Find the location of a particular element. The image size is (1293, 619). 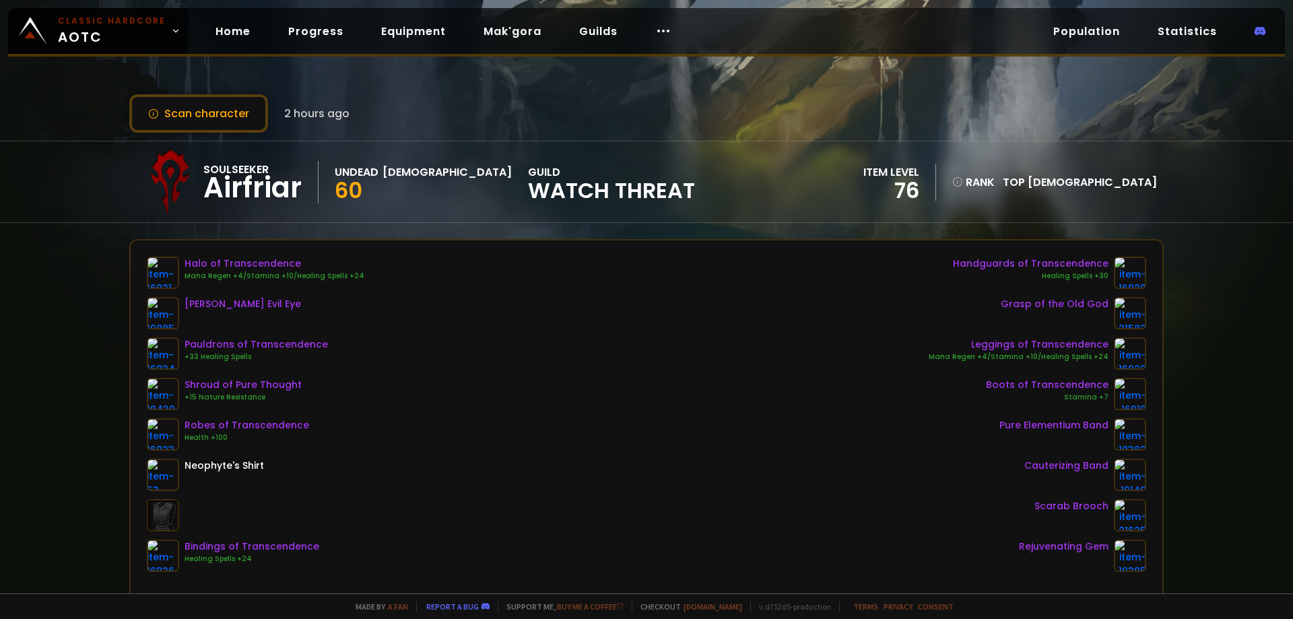

div: Robes of Transcendence is located at coordinates (247, 425).